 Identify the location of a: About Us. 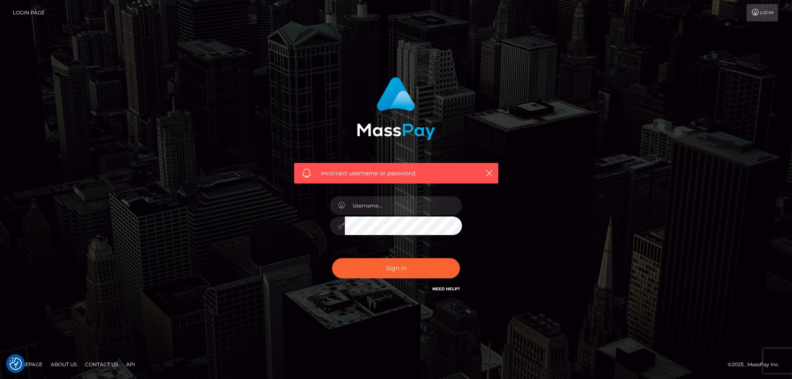
(64, 364).